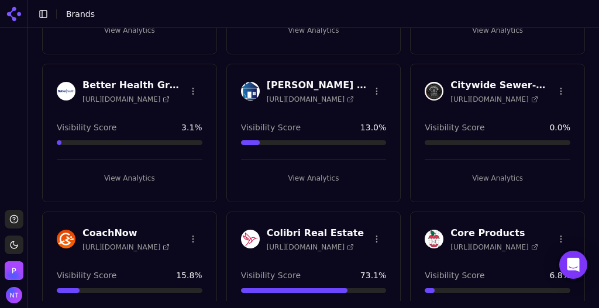 The width and height of the screenshot is (599, 308). Describe the element at coordinates (133, 85) in the screenshot. I see `h3: Better Health Group` at that location.